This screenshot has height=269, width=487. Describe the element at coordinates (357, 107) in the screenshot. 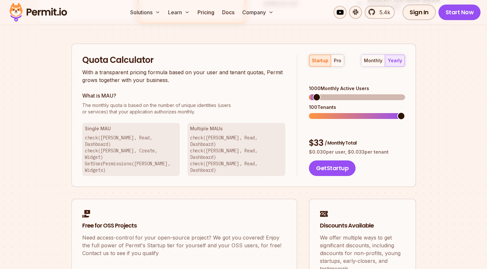

I see `div: 100 Tenants` at that location.